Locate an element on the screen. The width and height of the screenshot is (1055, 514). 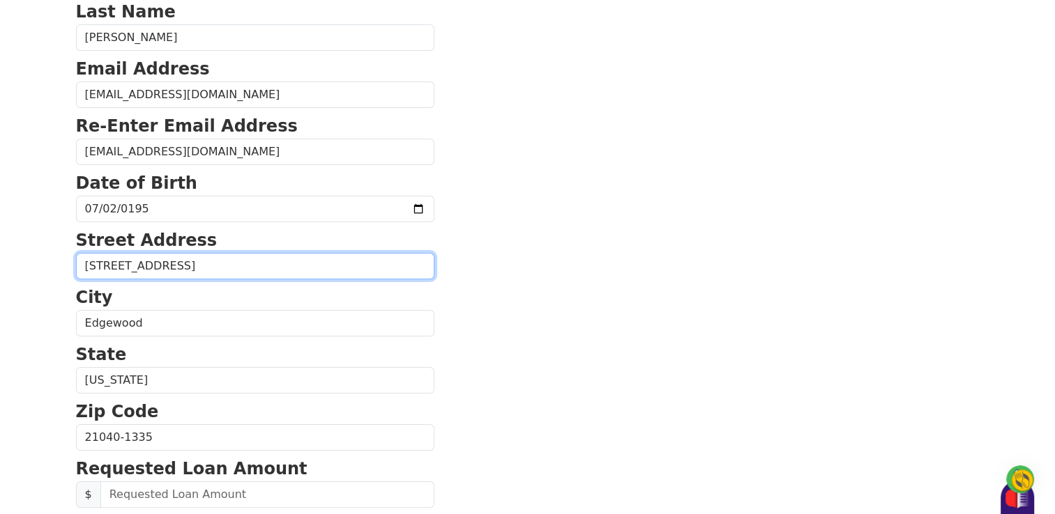
input: Last Name is located at coordinates (255, 38).